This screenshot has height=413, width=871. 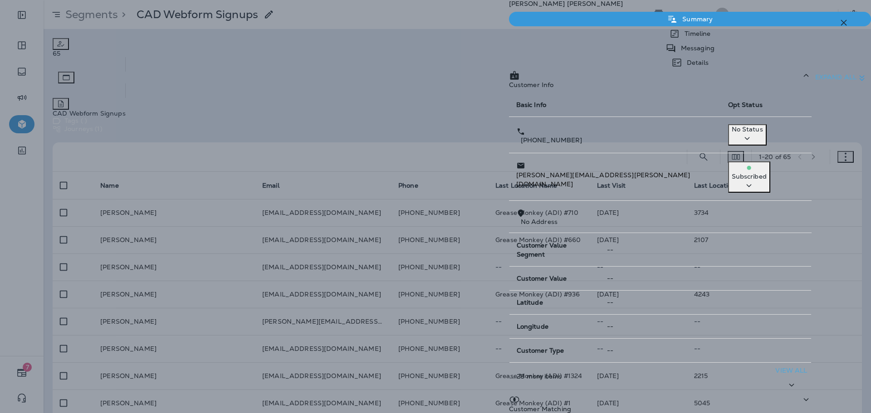 What do you see at coordinates (614, 376) in the screenshot?
I see `p: ... 28 more items` at bounding box center [614, 376].